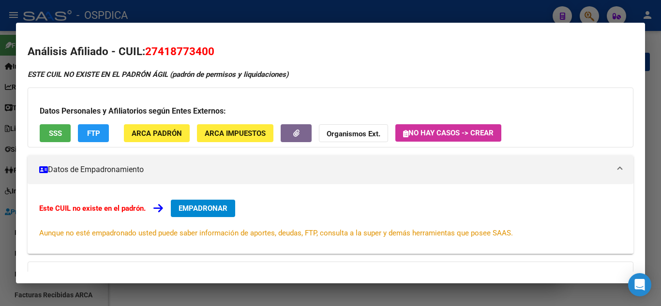  I want to click on strong: Organismos Ext., so click(353, 134).